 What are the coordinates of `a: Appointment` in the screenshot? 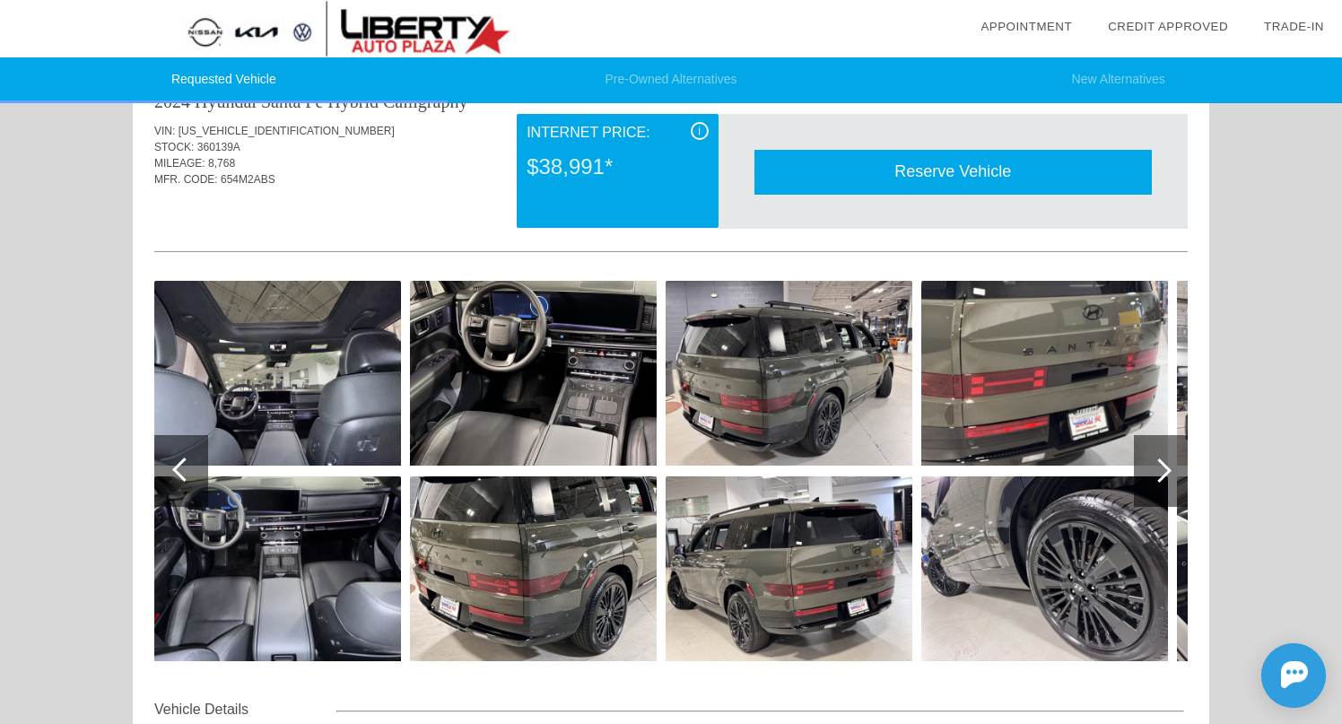 It's located at (1026, 26).